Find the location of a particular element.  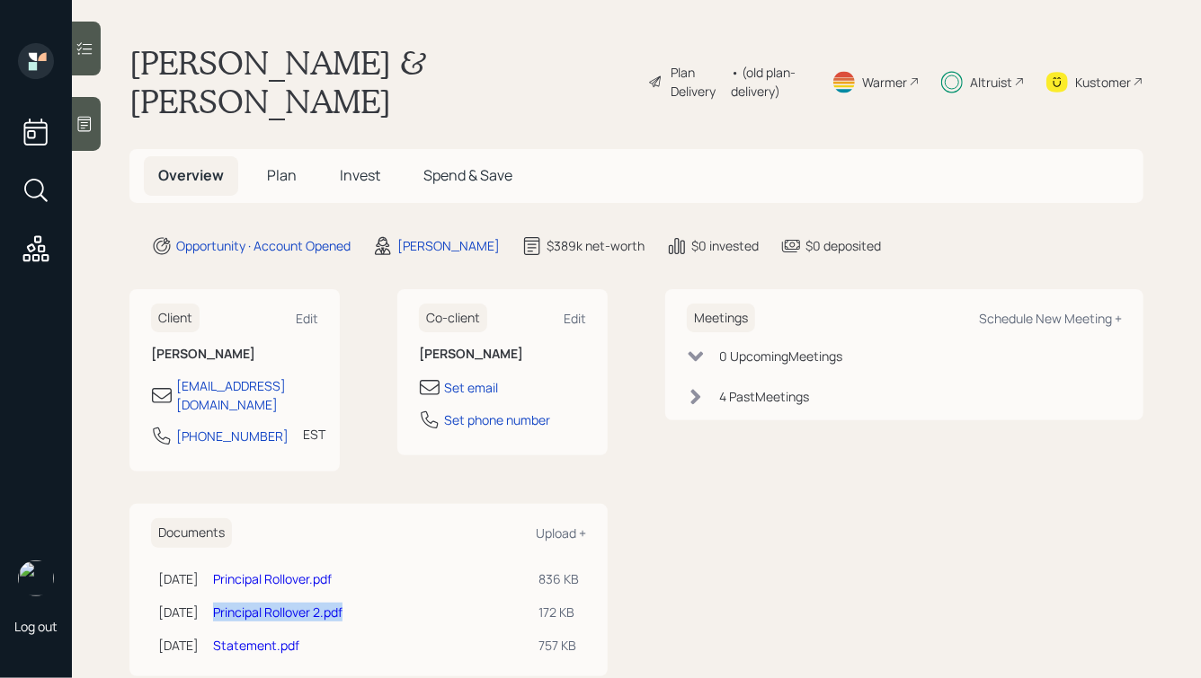

div: 757 KB is located at coordinates (558, 645).